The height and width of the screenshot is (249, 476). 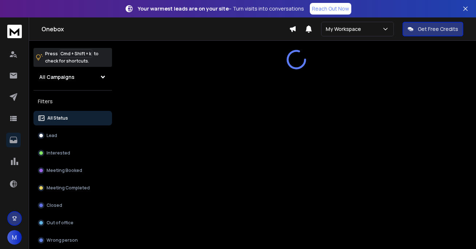 What do you see at coordinates (15, 238) in the screenshot?
I see `span: M` at bounding box center [15, 238].